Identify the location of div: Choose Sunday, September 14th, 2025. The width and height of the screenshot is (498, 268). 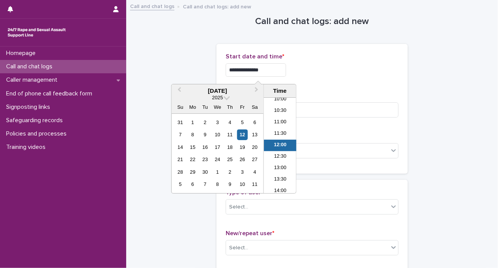
(180, 147).